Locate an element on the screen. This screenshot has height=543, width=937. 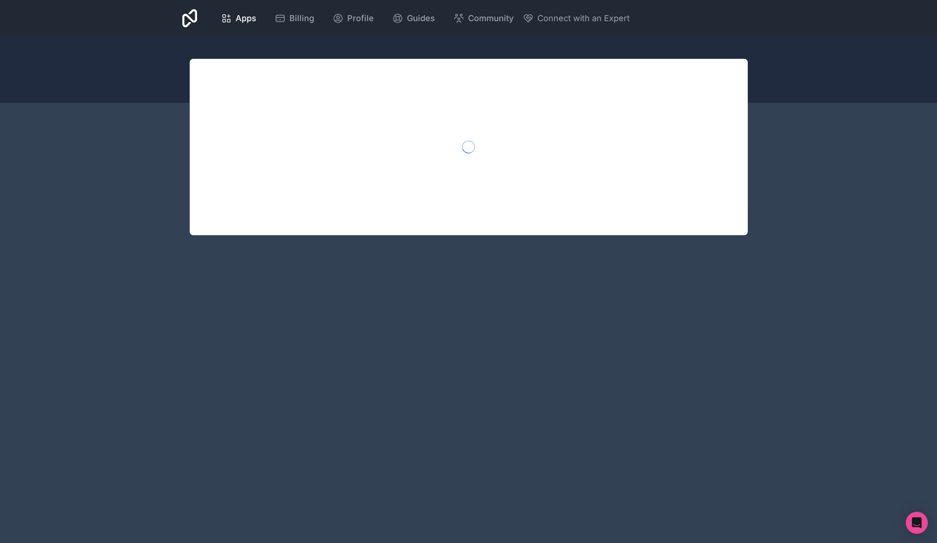
a: Community is located at coordinates (483, 18).